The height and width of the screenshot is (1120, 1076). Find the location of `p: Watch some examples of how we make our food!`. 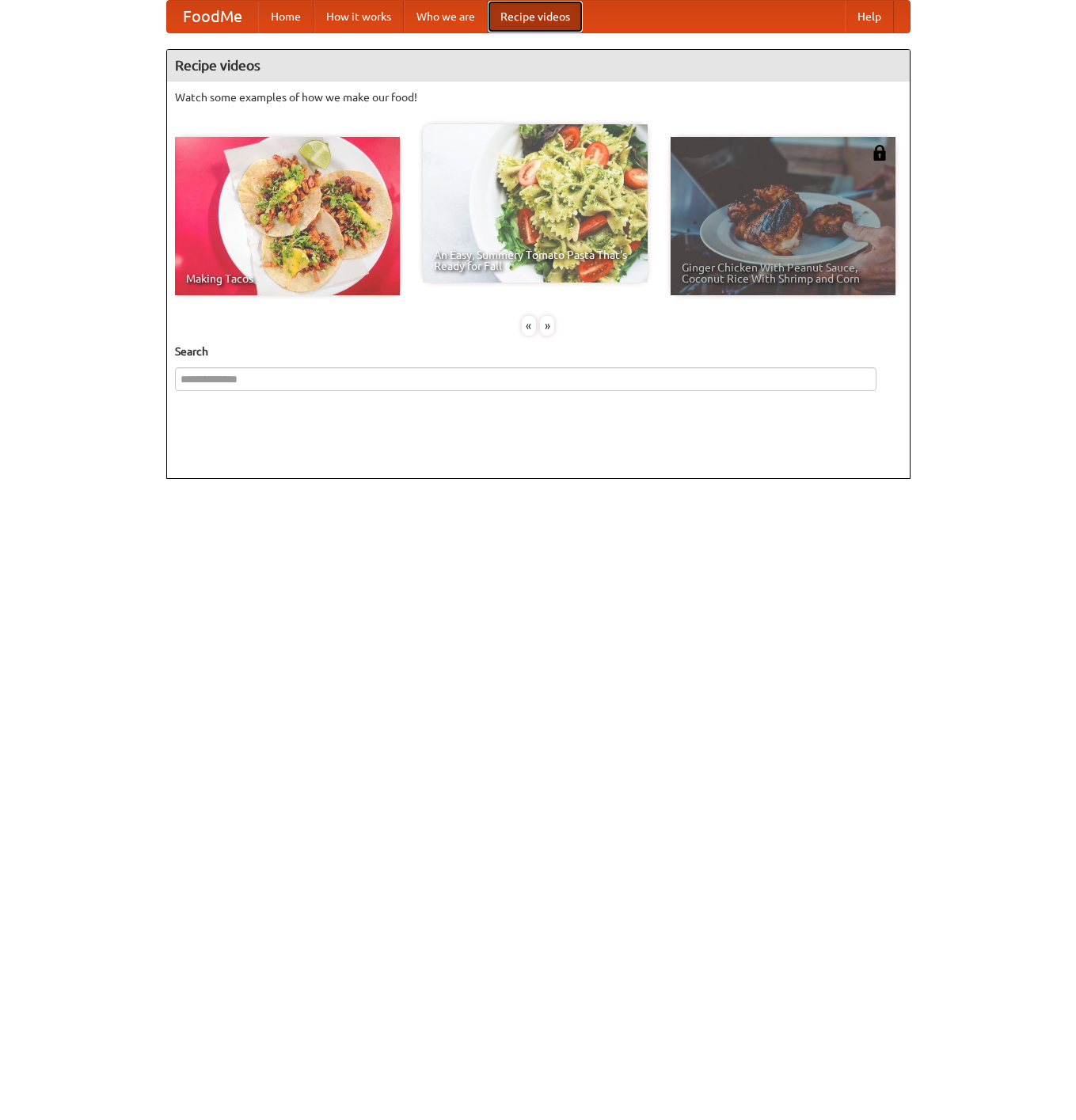

p: Watch some examples of how we make our food! is located at coordinates (539, 97).